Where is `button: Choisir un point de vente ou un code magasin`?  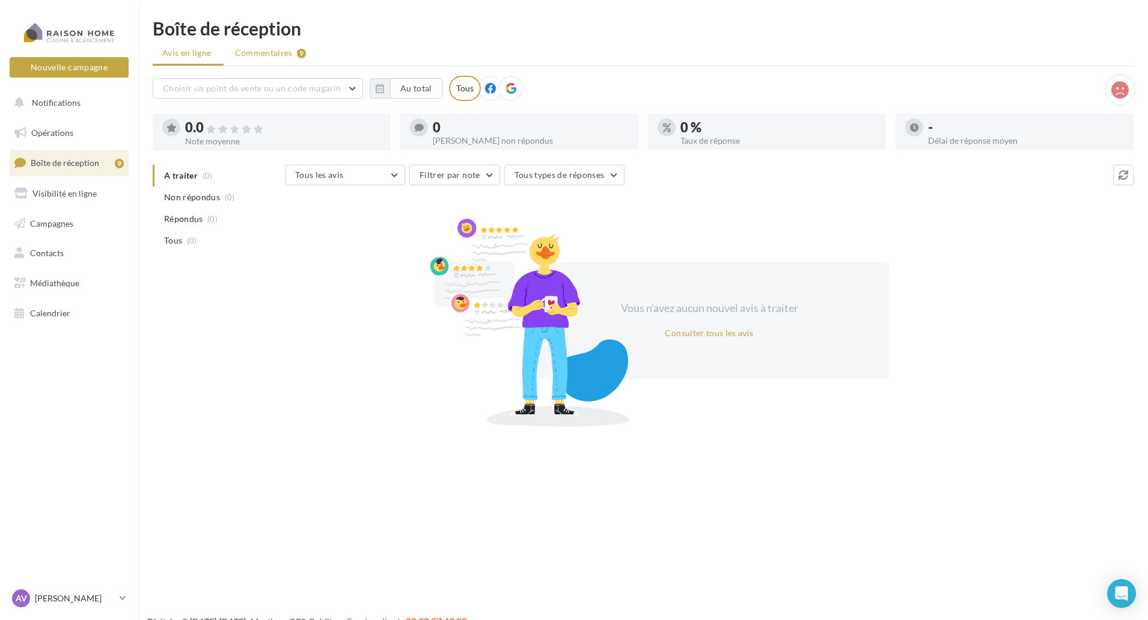 button: Choisir un point de vente ou un code magasin is located at coordinates (258, 88).